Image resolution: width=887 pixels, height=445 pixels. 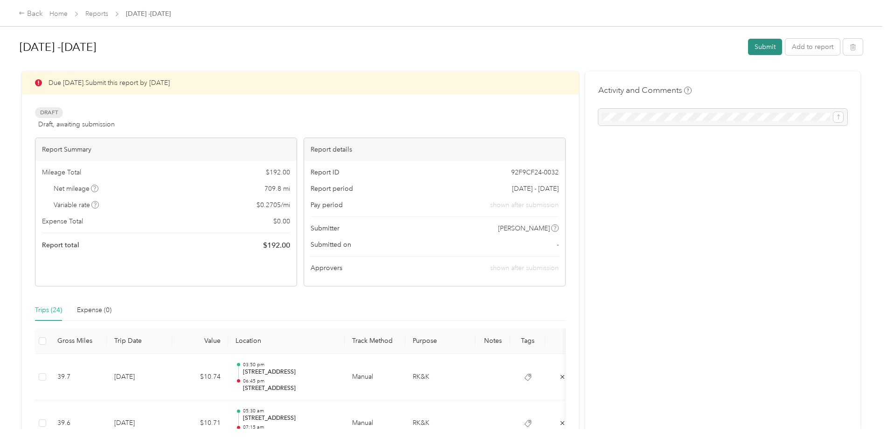 I want to click on span: Pay period, so click(x=327, y=205).